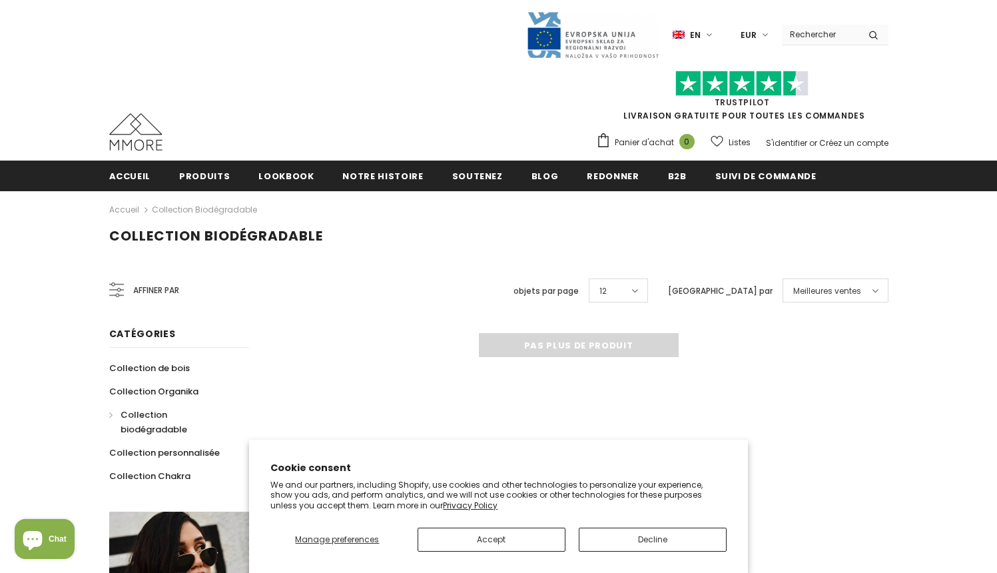  I want to click on span: B2B, so click(678, 176).